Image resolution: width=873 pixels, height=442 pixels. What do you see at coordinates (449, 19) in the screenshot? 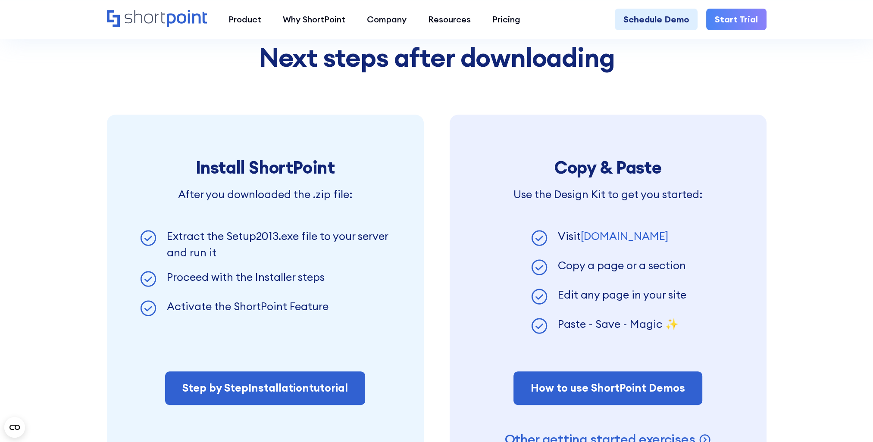
I see `a: Resources` at bounding box center [449, 19].